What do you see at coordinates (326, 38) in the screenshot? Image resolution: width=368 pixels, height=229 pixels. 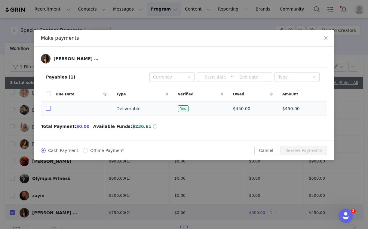 I see `i: icon: close` at bounding box center [326, 38].